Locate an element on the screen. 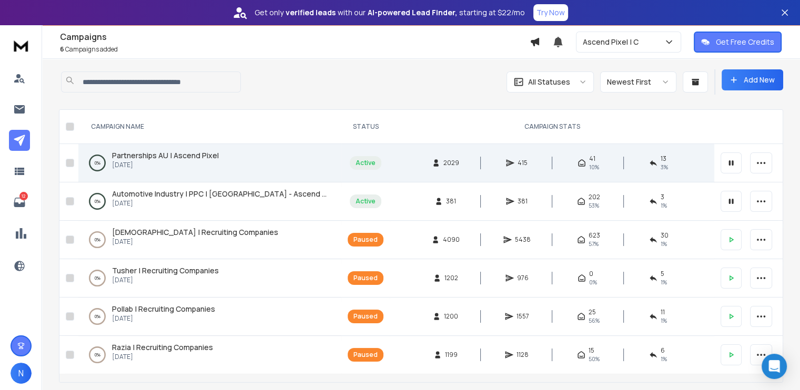  span: 56 % is located at coordinates (594, 321).